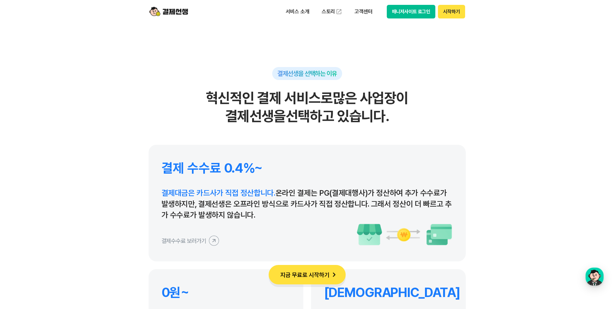 The height and width of the screenshot is (309, 614). What do you see at coordinates (104, 213) in the screenshot?
I see `a: 설정` at bounding box center [104, 213].